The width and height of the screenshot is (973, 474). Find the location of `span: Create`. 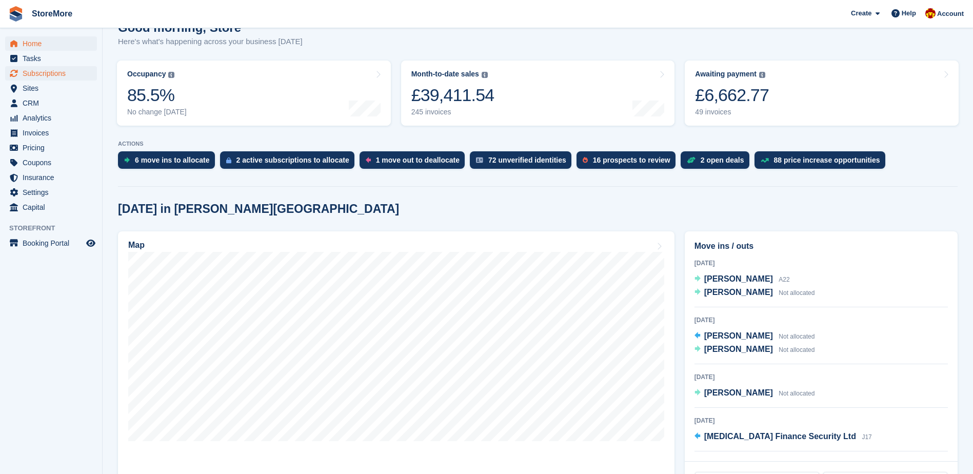

span: Create is located at coordinates (861, 13).